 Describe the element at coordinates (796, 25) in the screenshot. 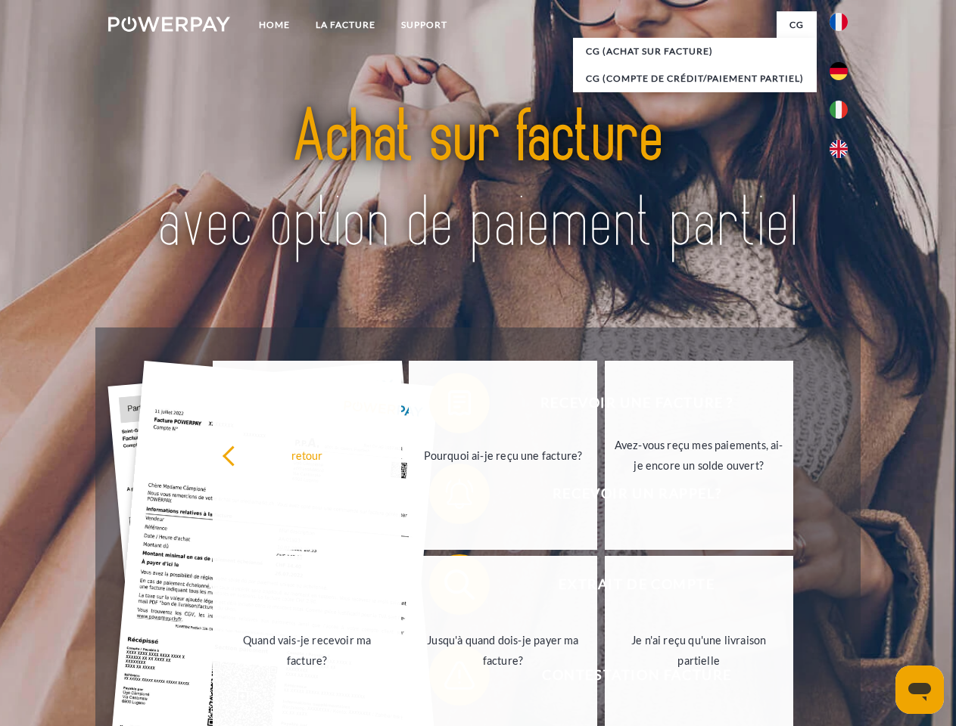

I see `a: CG` at that location.